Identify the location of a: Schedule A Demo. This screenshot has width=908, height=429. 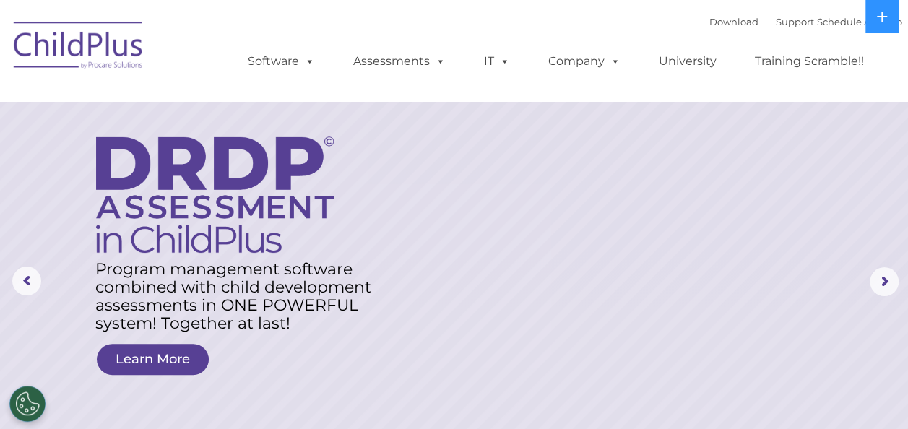
(860, 22).